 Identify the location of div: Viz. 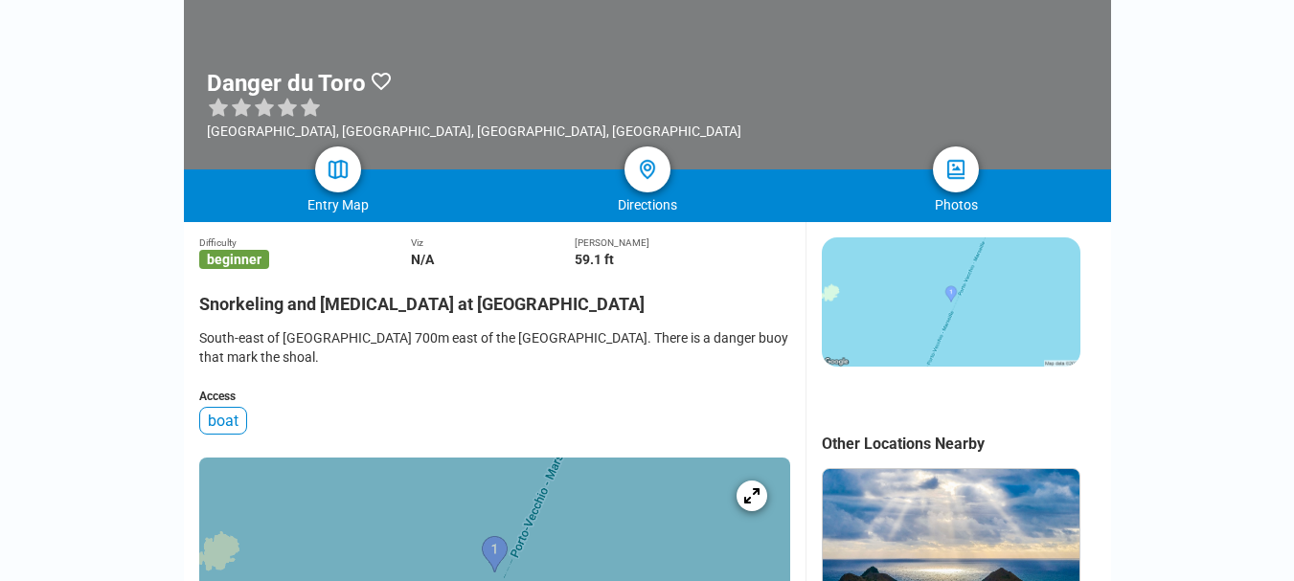
(492, 242).